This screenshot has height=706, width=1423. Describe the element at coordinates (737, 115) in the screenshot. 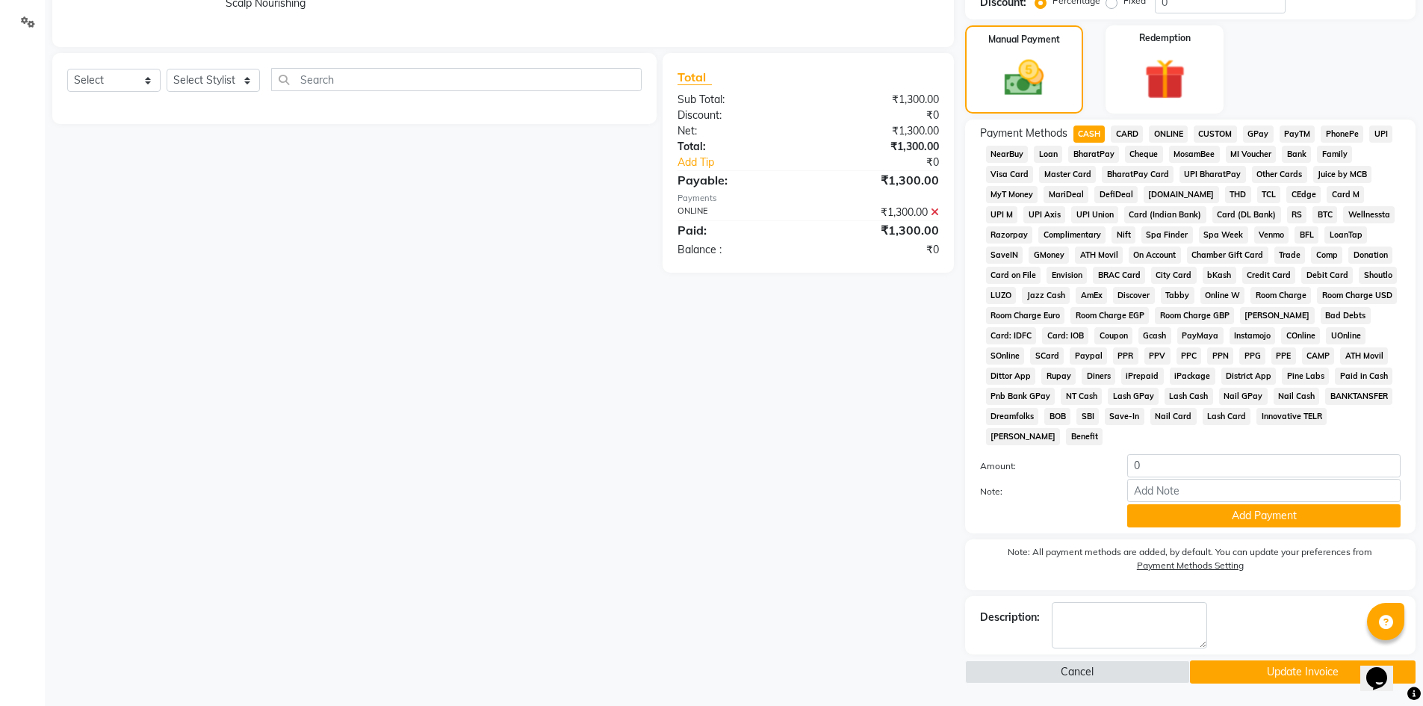

I see `div: Discount:` at that location.